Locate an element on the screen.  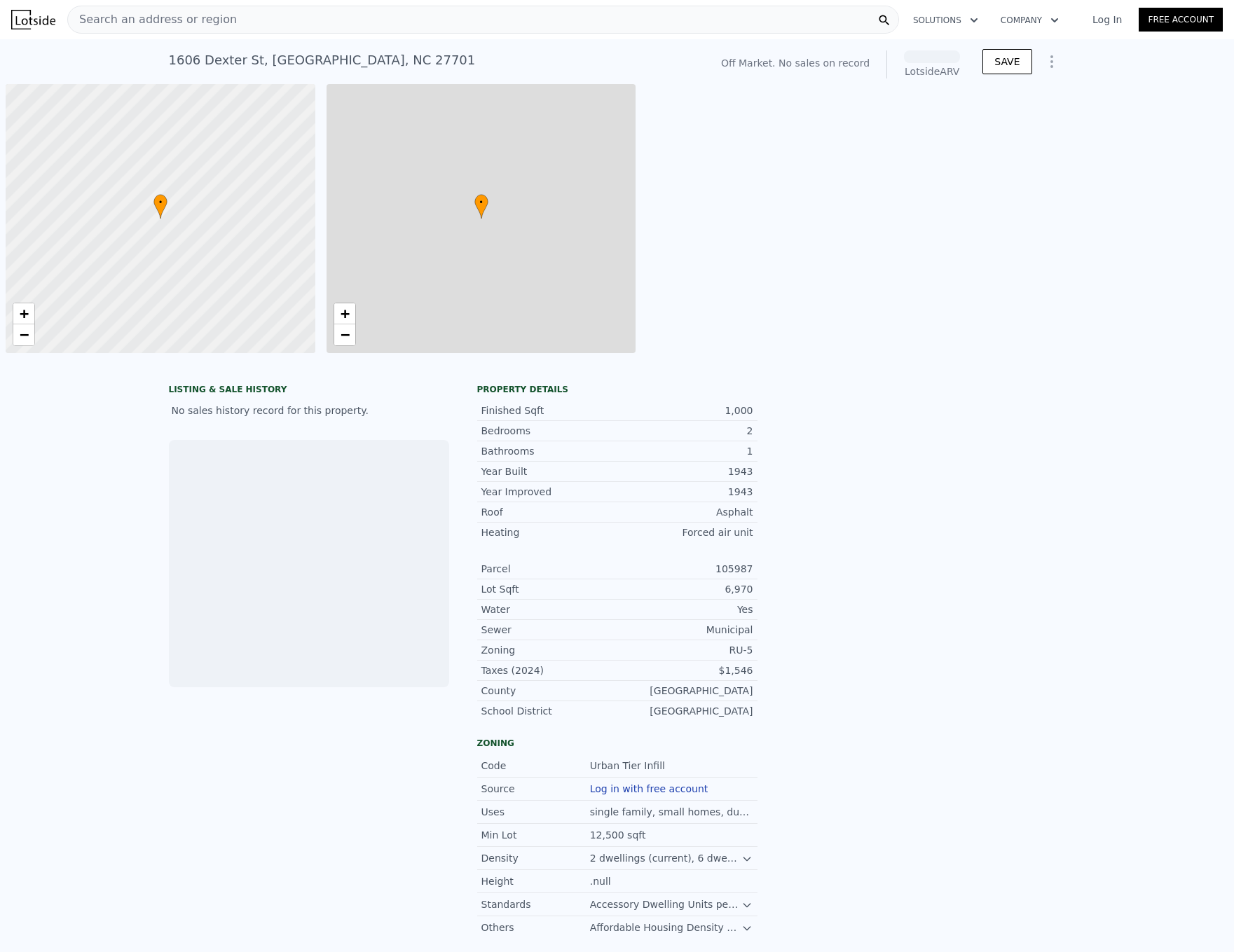
div: Bathrooms is located at coordinates (549, 451).